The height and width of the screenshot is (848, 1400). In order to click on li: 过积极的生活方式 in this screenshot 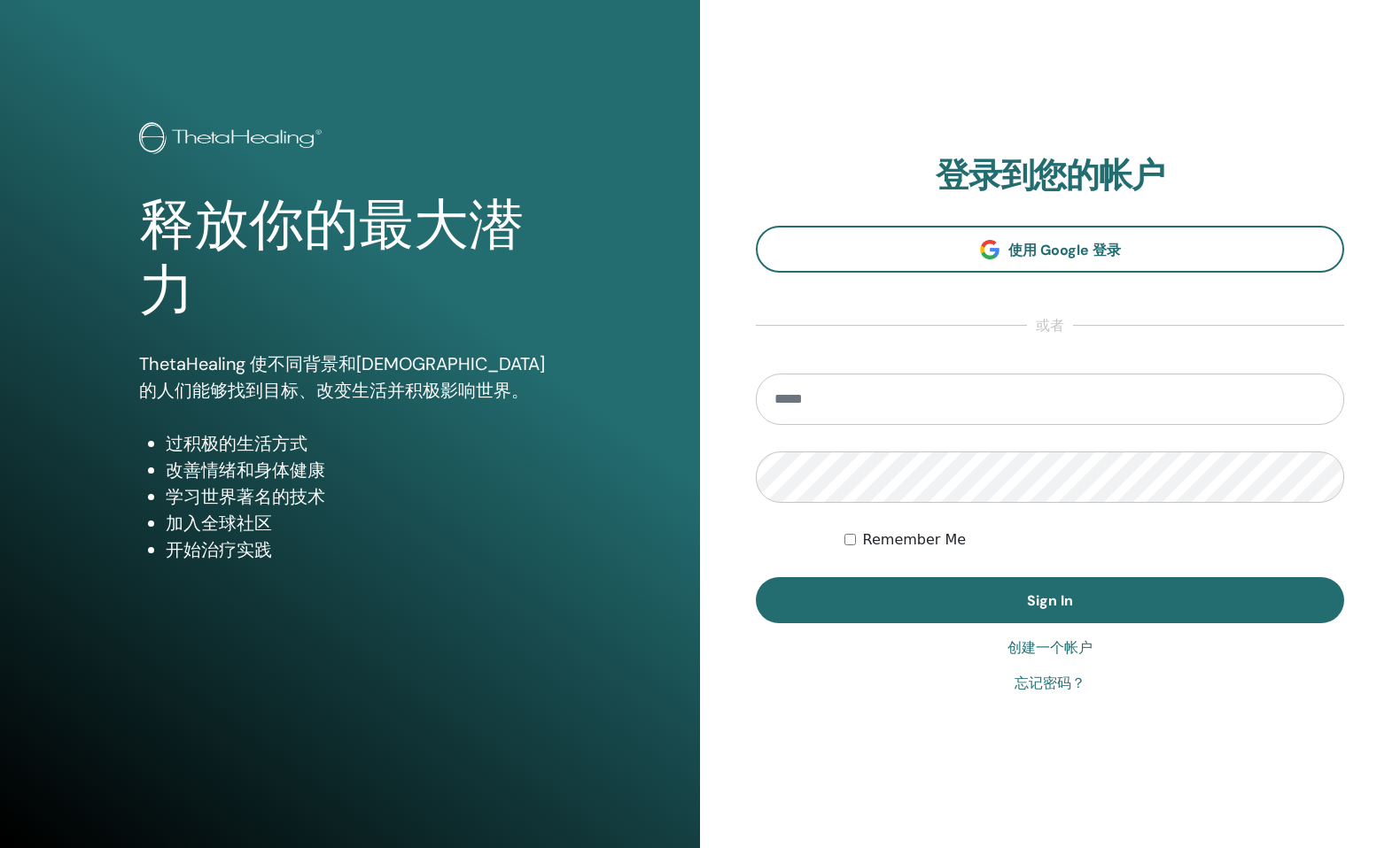, I will do `click(363, 444)`.